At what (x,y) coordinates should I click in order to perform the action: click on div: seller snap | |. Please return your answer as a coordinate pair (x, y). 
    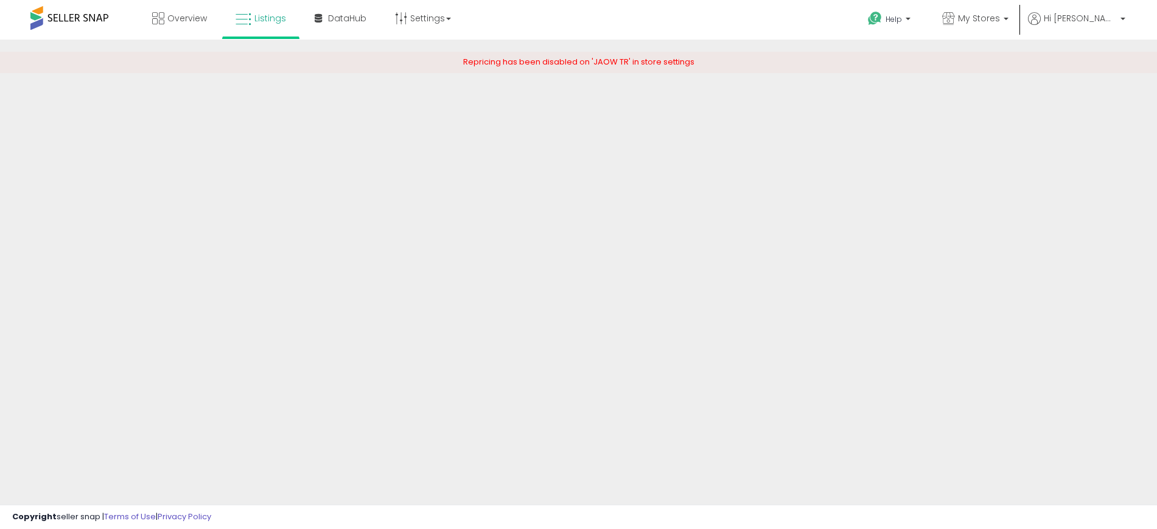
    Looking at the image, I should click on (111, 517).